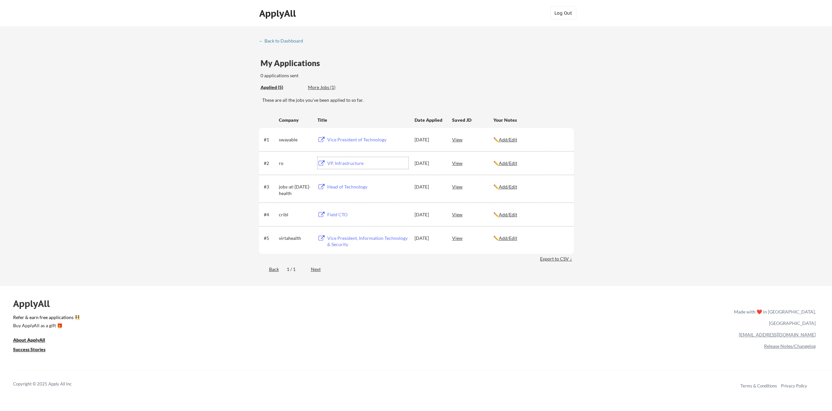  What do you see at coordinates (368, 214) in the screenshot?
I see `div: Field CTO` at bounding box center [368, 214].